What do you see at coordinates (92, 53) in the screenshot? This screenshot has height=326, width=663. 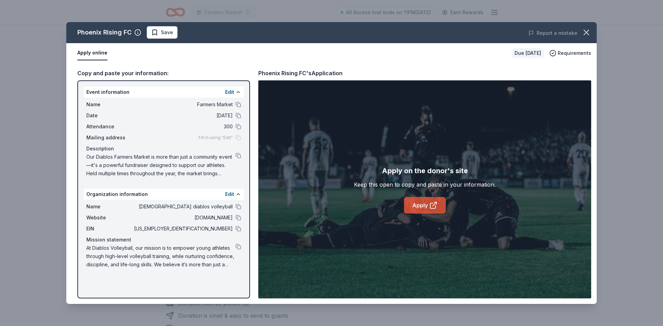 I see `button: Apply online` at bounding box center [92, 53].